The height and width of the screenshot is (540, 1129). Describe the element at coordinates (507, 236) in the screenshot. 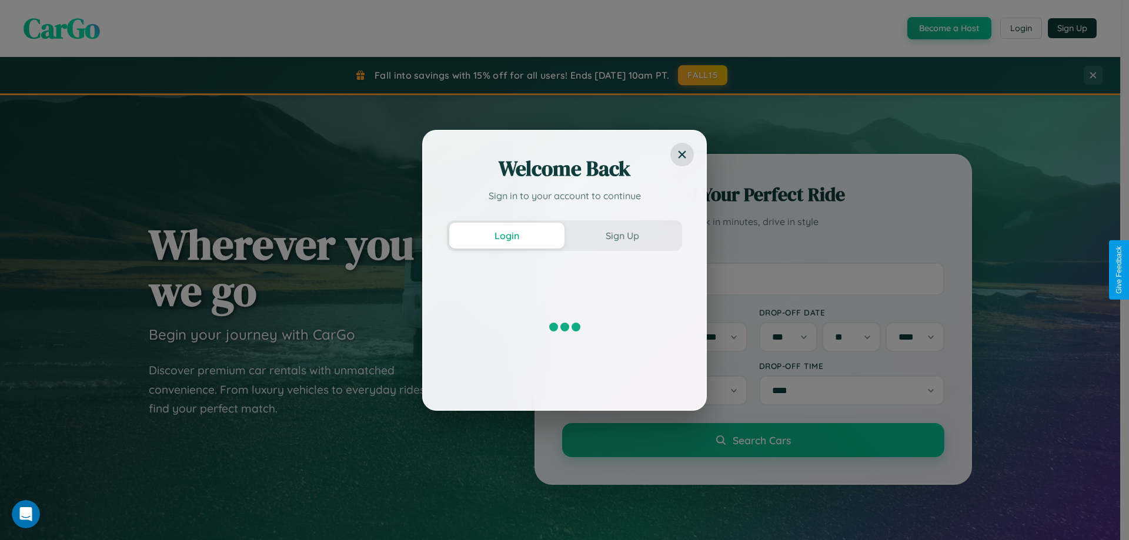

I see `button: Login` at that location.